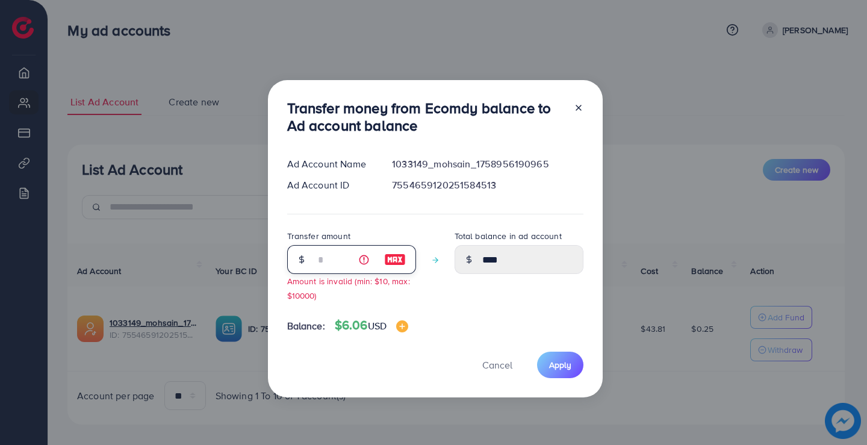 Image resolution: width=867 pixels, height=445 pixels. What do you see at coordinates (497, 365) in the screenshot?
I see `span: Cancel` at bounding box center [497, 365].